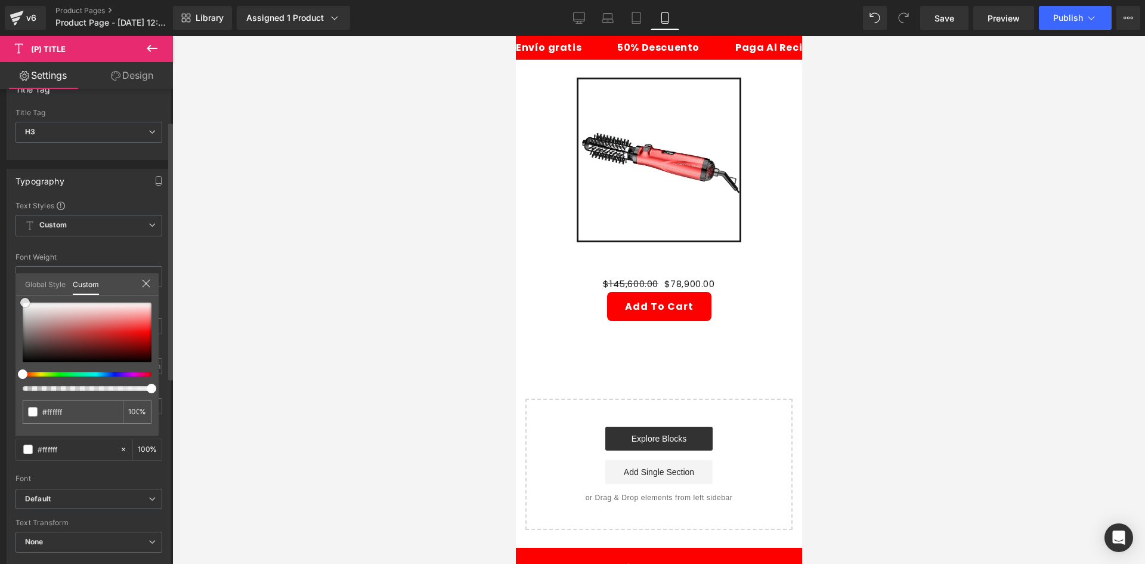 The height and width of the screenshot is (564, 1145). I want to click on button: Undo, so click(875, 18).